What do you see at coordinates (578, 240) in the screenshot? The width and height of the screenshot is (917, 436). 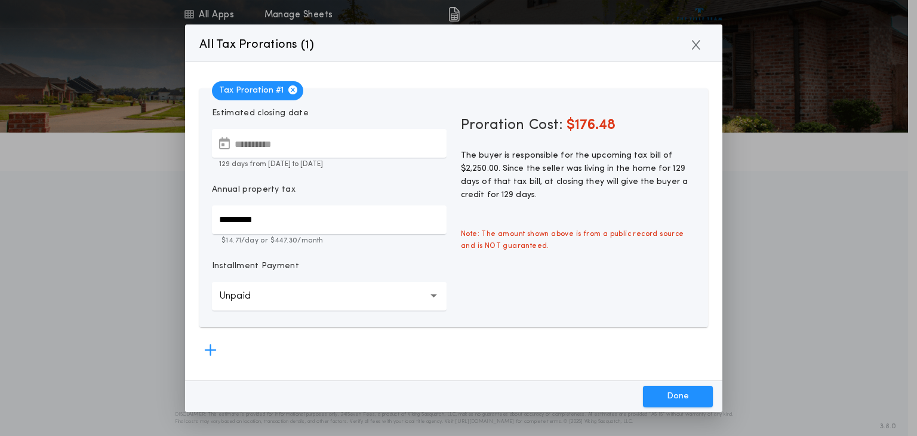 I see `span: Note: The amount shown above is from a public record source and is NOT guaranteed.` at bounding box center [578, 240].